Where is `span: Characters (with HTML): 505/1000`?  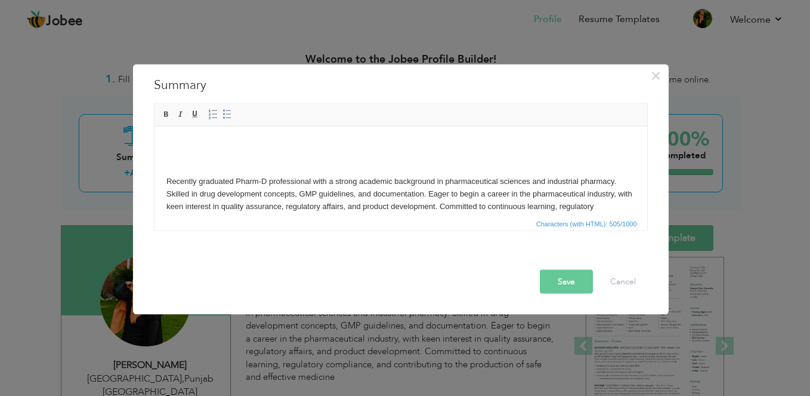
span: Characters (with HTML): 505/1000 is located at coordinates (586, 223).